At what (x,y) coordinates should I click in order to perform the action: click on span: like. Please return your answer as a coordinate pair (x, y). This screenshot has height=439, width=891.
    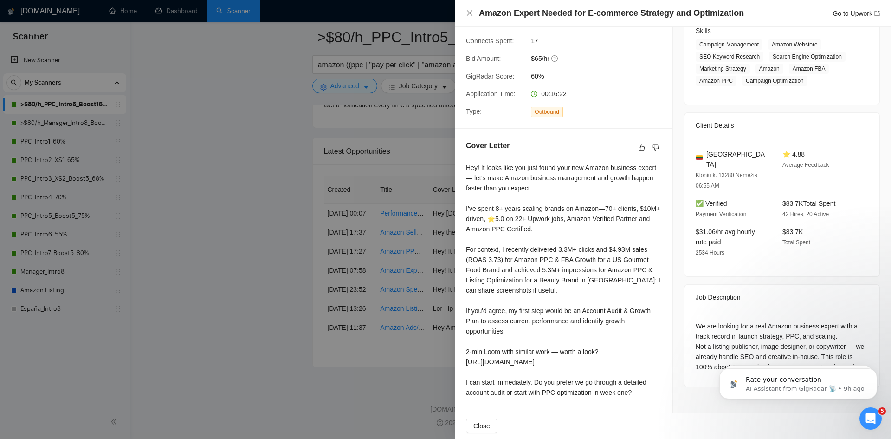
    Looking at the image, I should click on (642, 148).